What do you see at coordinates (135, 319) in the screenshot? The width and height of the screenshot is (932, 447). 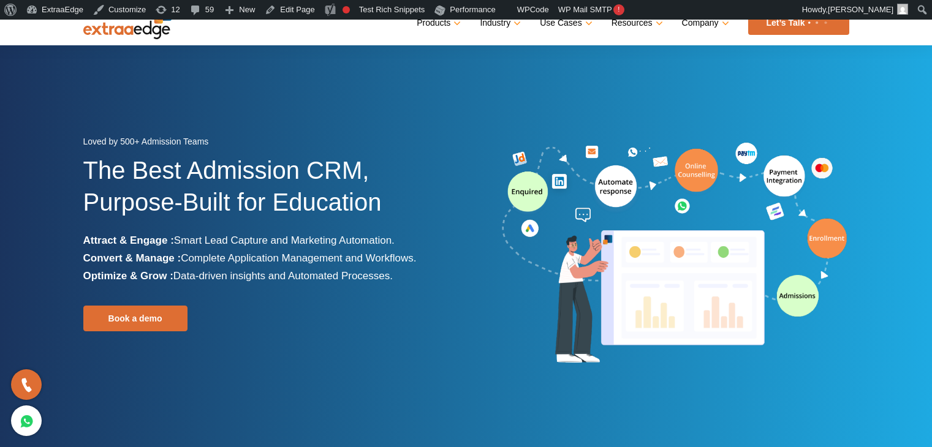 I see `a: Book a demo` at bounding box center [135, 319].